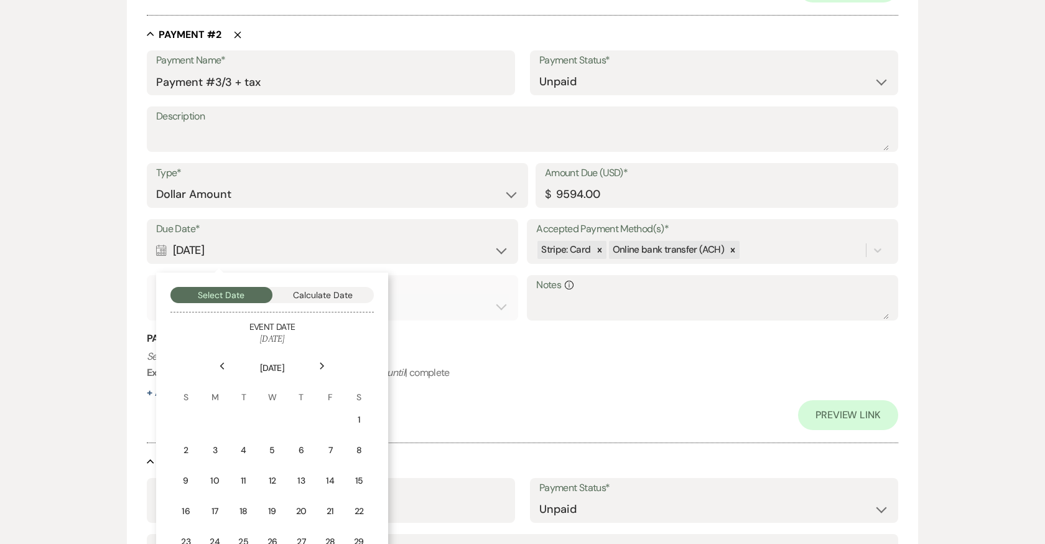  Describe the element at coordinates (301, 450) in the screenshot. I see `div: 6` at that location.